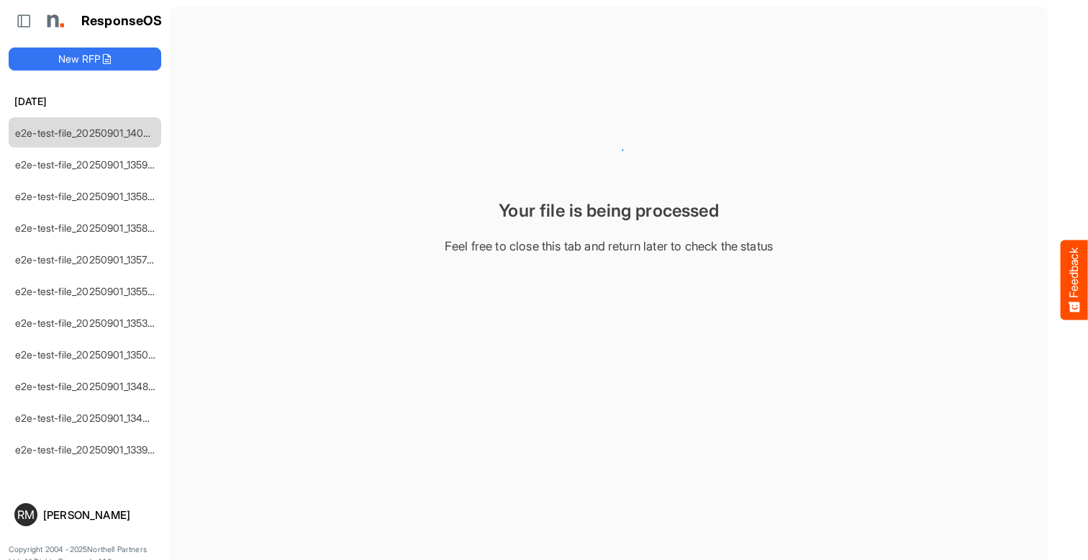  What do you see at coordinates (86, 386) in the screenshot?
I see `a: e2e-test-file_20250901_134816` at bounding box center [86, 386].